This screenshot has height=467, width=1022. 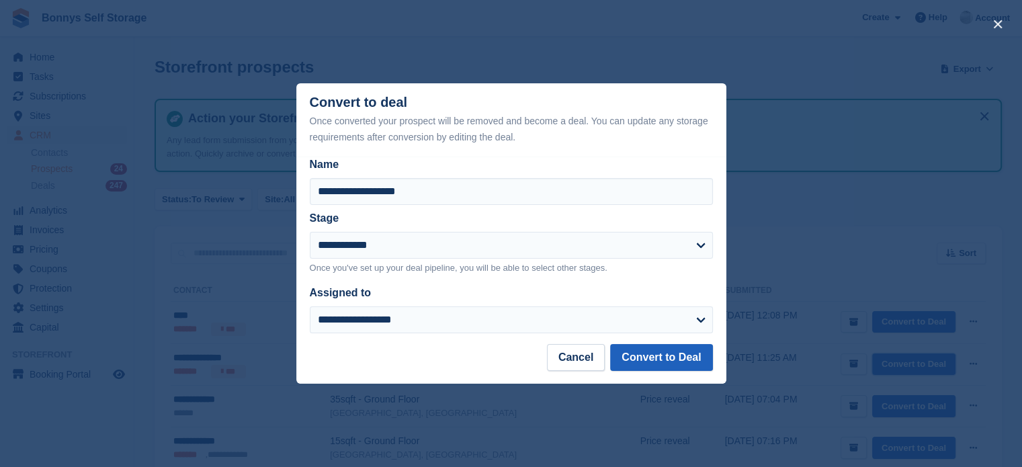 What do you see at coordinates (512, 268) in the screenshot?
I see `p: Once you've set up your deal pipeline, you will be able to select other stages.` at bounding box center [512, 268].